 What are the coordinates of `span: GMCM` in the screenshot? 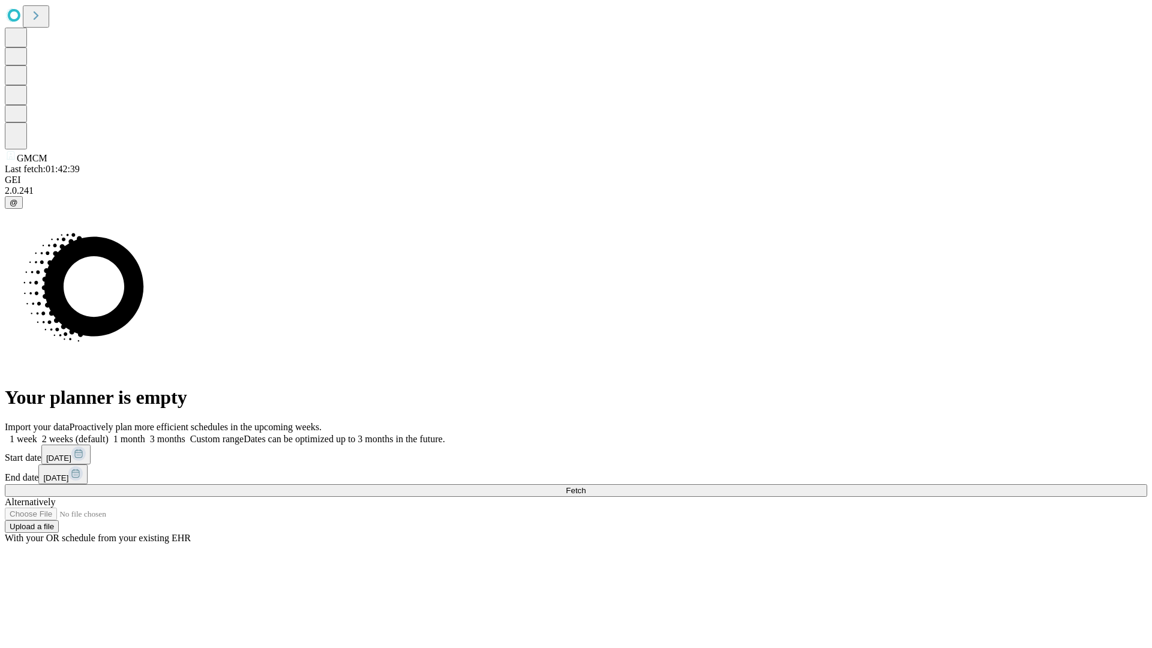 It's located at (32, 158).